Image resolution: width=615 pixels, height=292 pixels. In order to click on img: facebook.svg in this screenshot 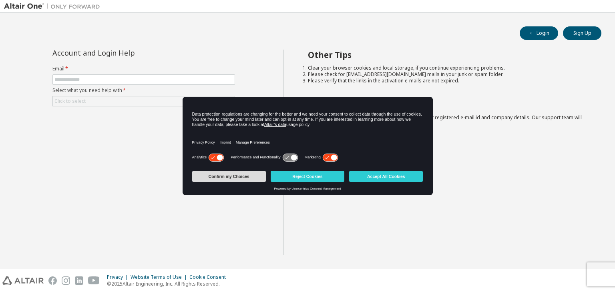, I will do `click(52, 281)`.